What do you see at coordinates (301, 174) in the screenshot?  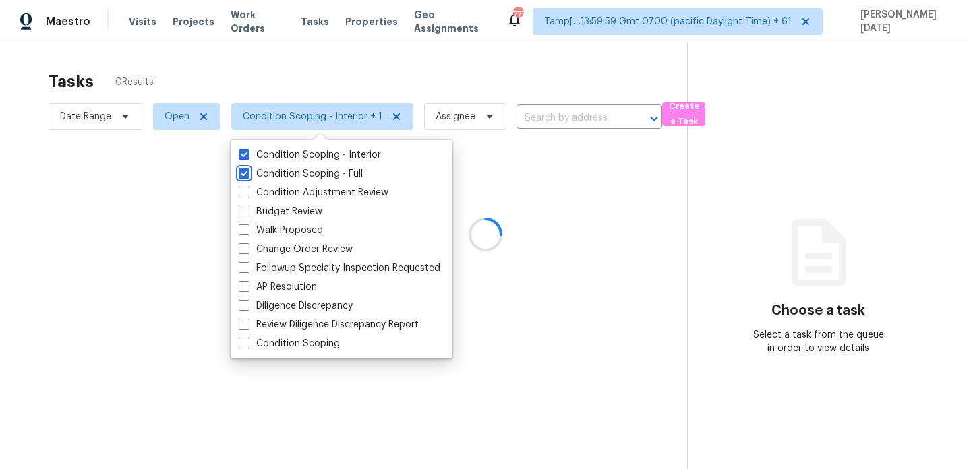 I see `label: Condition Scoping - Full` at bounding box center [301, 174].